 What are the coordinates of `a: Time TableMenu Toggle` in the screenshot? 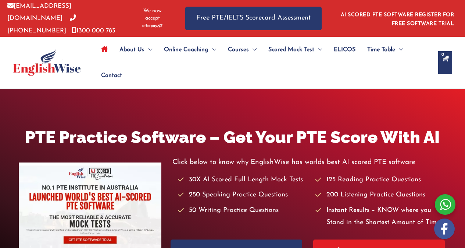 It's located at (385, 50).